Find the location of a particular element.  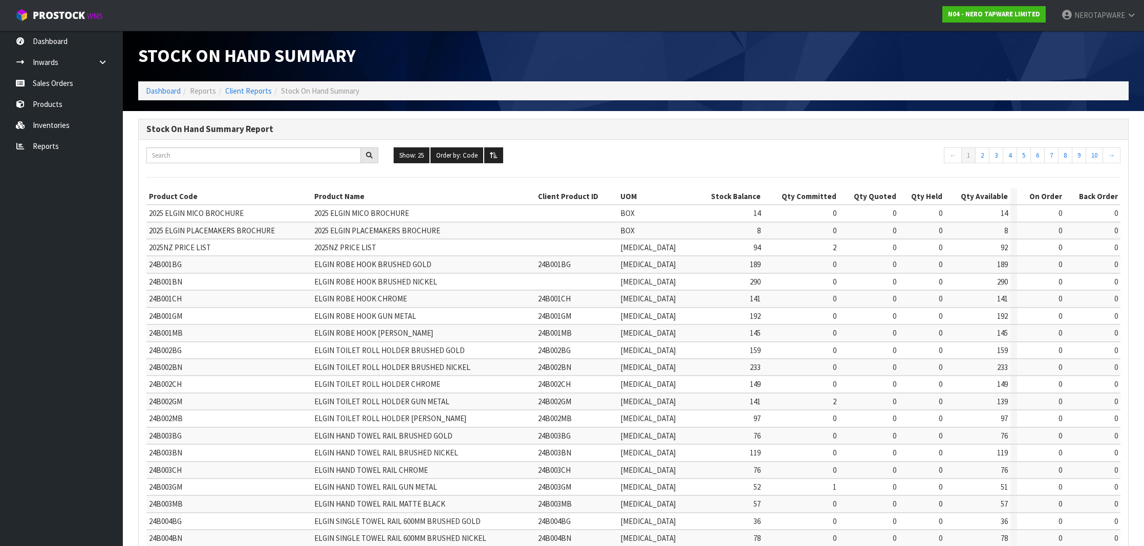

span: 24B002GM is located at coordinates (554, 401).